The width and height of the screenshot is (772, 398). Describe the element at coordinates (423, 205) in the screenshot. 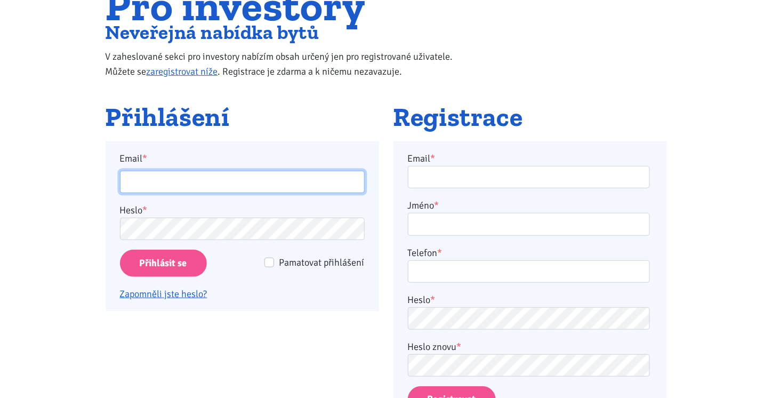

I see `label: Jméno` at that location.